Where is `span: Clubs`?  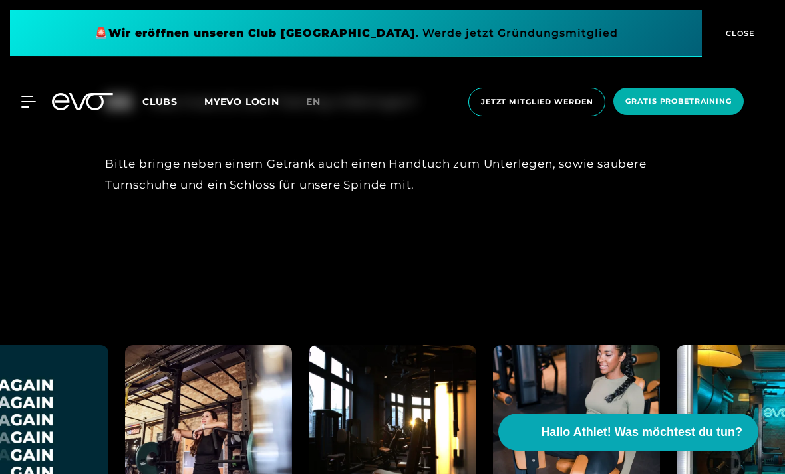 span: Clubs is located at coordinates (160, 102).